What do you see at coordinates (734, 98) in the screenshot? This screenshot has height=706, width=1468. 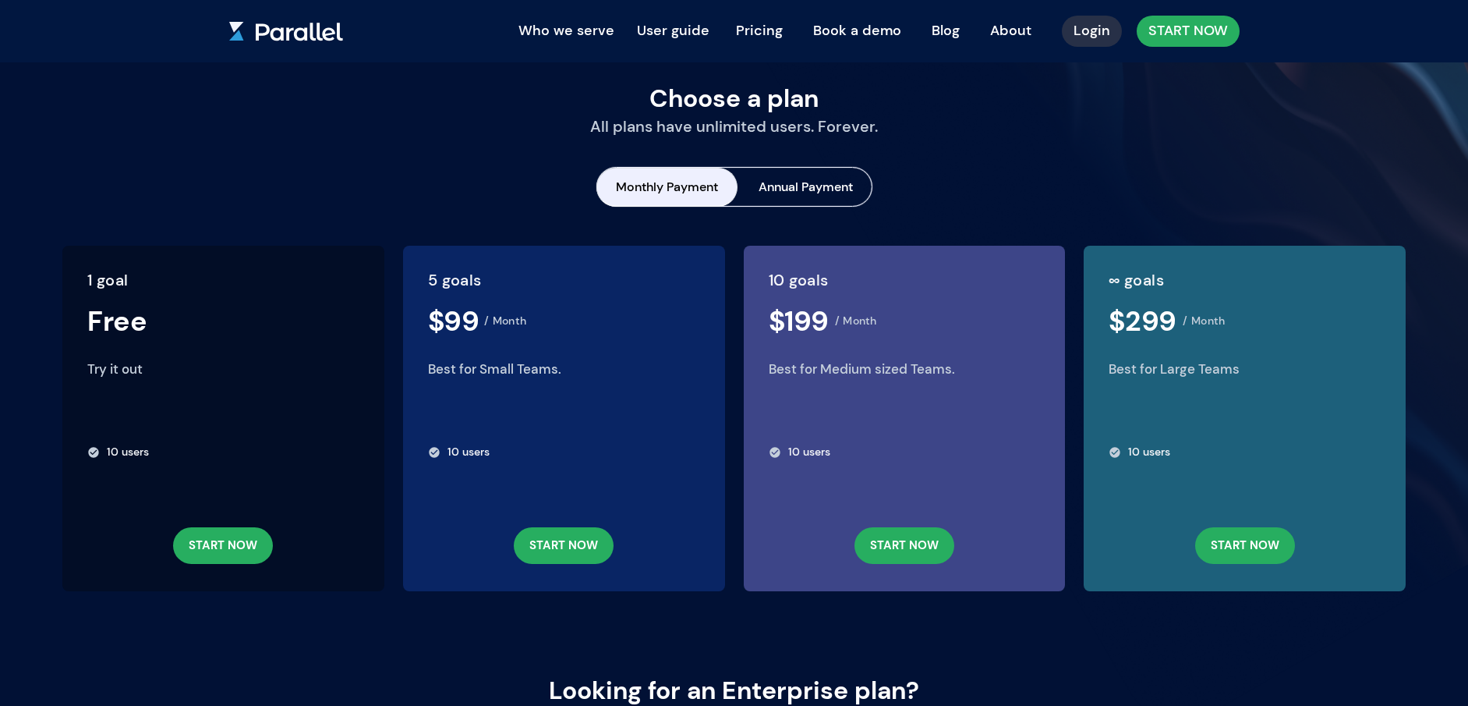 I see `h1: Choose a plan` at bounding box center [734, 98].